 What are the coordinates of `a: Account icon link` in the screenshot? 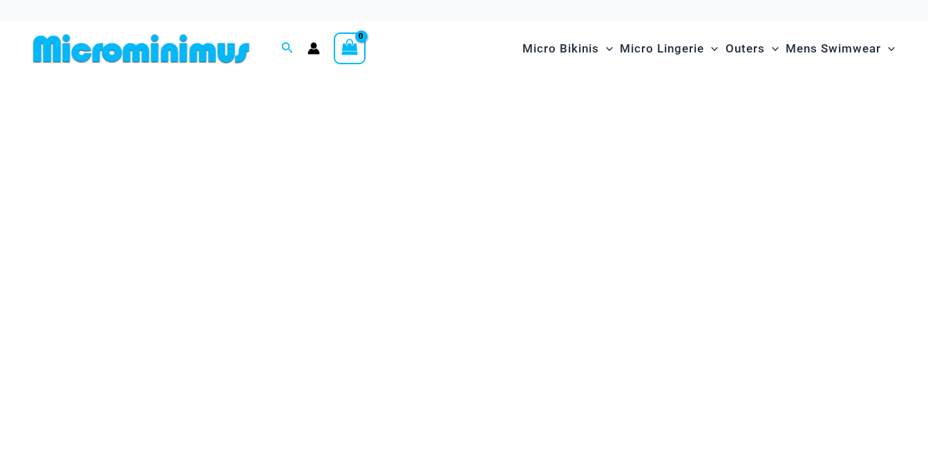 It's located at (314, 48).